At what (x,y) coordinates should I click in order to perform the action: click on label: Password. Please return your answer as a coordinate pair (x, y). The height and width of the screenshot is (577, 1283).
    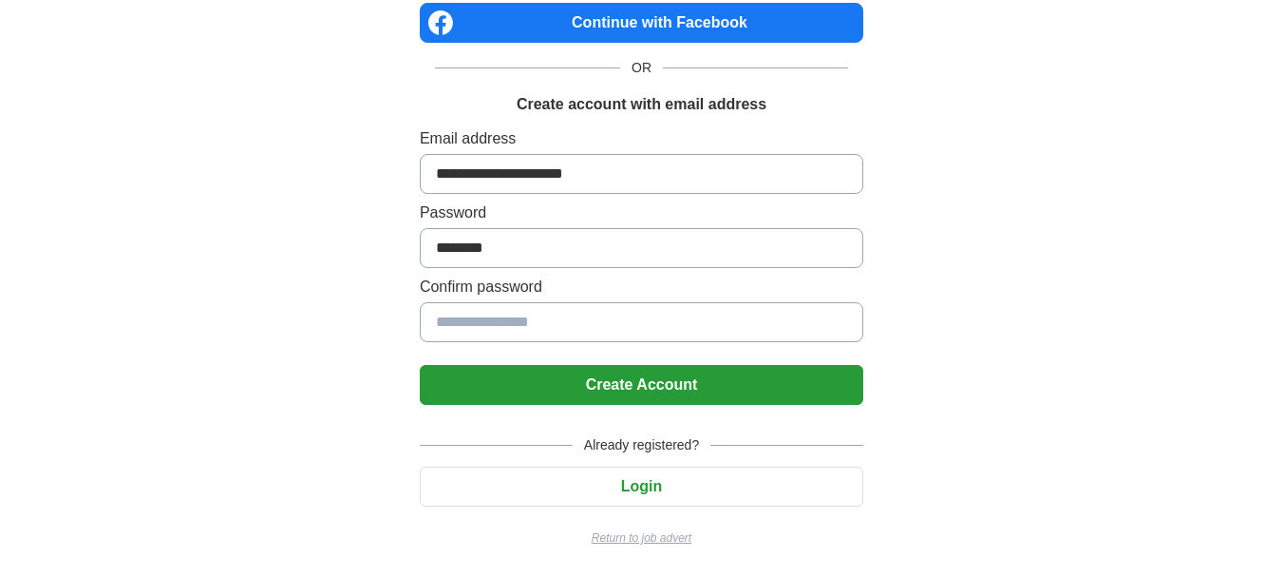
    Looking at the image, I should click on (641, 213).